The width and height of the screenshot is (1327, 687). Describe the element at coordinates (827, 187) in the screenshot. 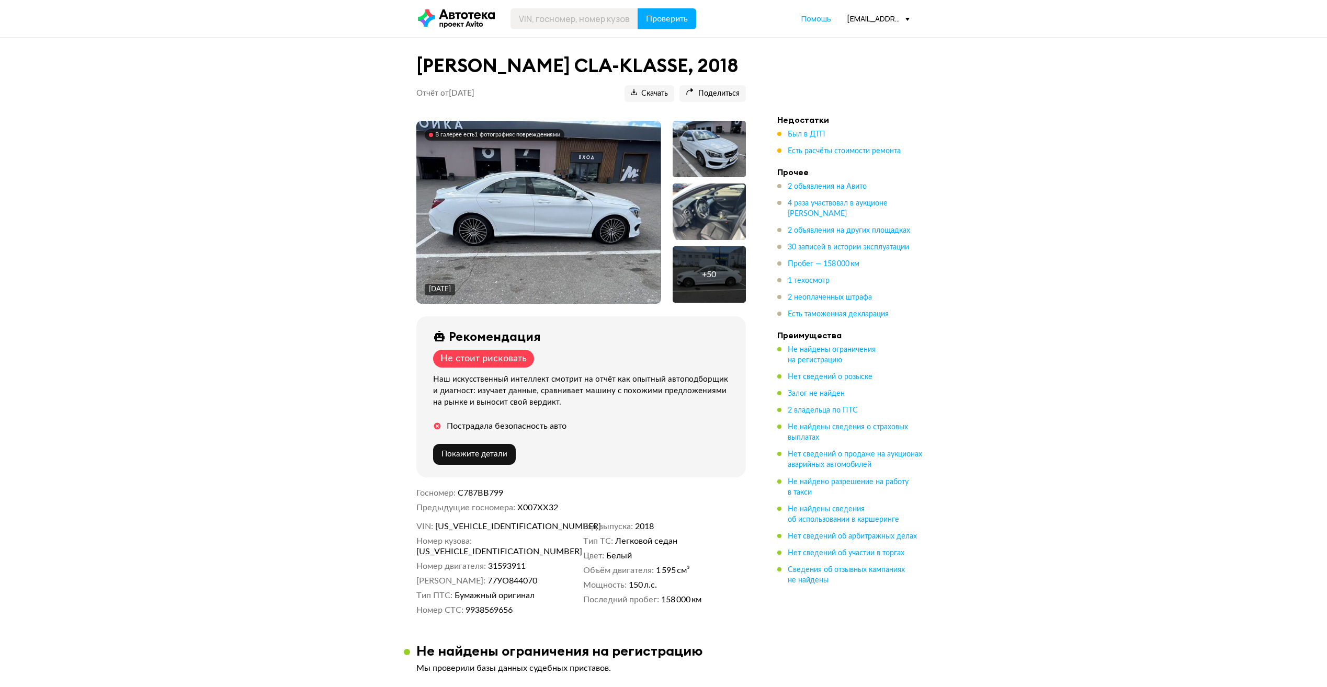

I see `span: 2 объявления на Авито` at that location.